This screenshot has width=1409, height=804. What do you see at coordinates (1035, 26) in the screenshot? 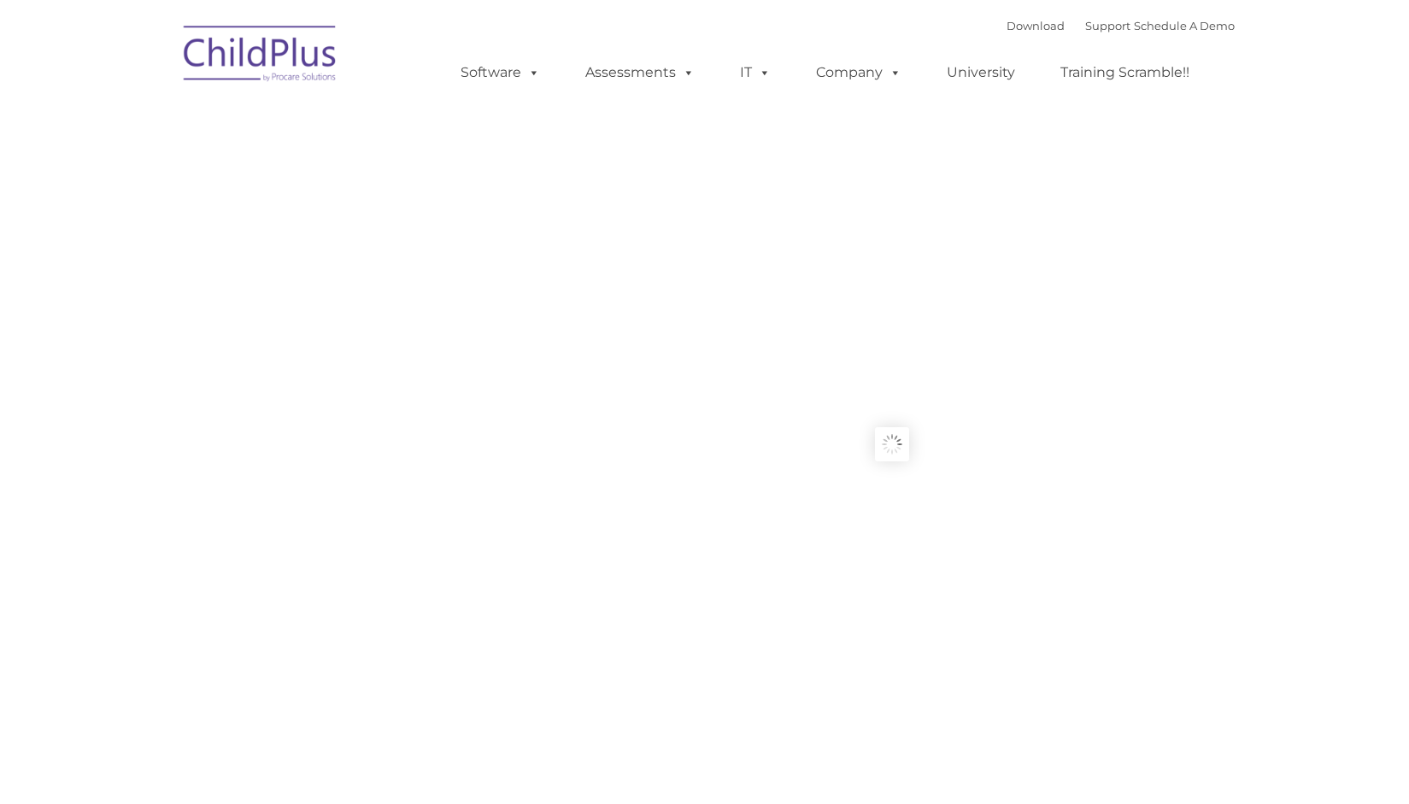
I see `a: Download` at bounding box center [1035, 26].